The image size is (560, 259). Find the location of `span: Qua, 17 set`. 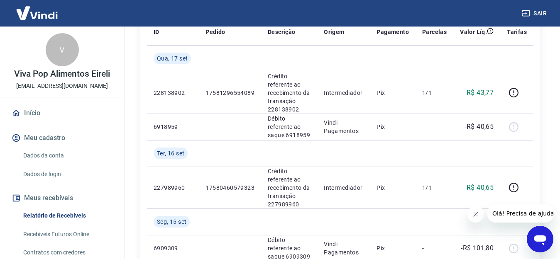

span: Qua, 17 set is located at coordinates (172, 59).